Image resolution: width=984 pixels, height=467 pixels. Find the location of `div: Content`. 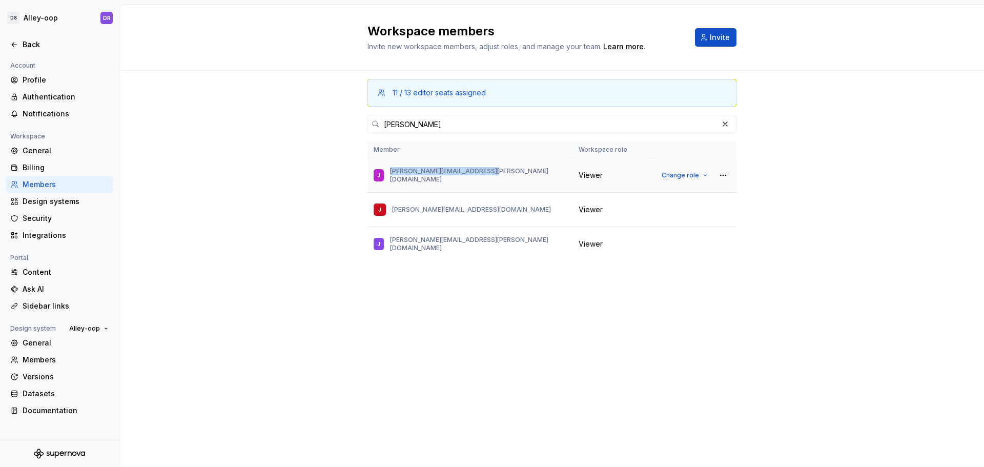

div: Content is located at coordinates (66, 272).